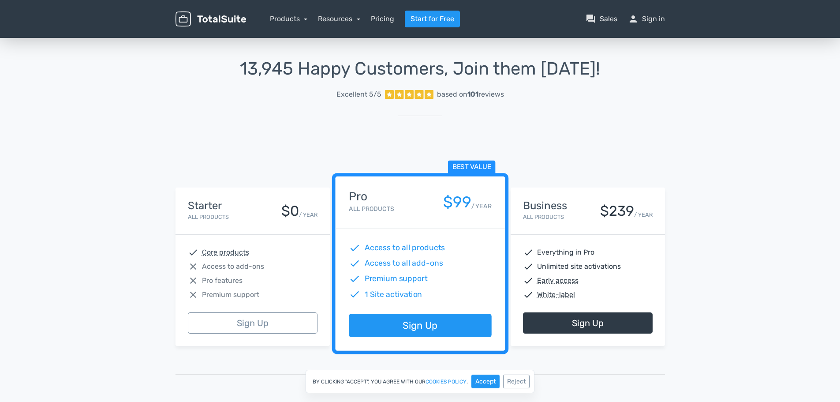  Describe the element at coordinates (565, 252) in the screenshot. I see `span: Everything in Pro` at that location.